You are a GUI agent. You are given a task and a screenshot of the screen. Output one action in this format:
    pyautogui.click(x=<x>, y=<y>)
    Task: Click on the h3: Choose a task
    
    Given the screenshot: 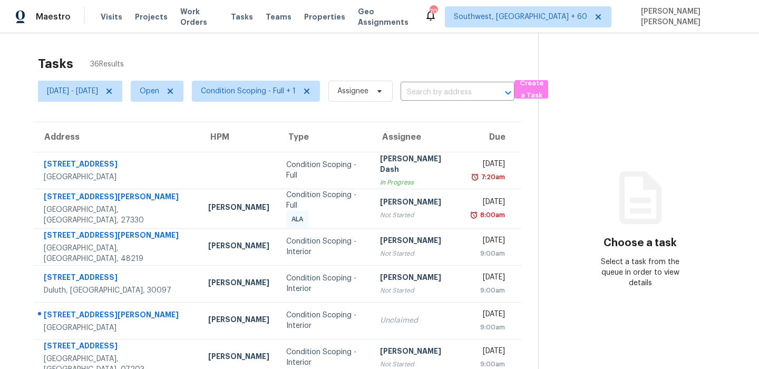 What is the action you would take?
    pyautogui.click(x=640, y=243)
    